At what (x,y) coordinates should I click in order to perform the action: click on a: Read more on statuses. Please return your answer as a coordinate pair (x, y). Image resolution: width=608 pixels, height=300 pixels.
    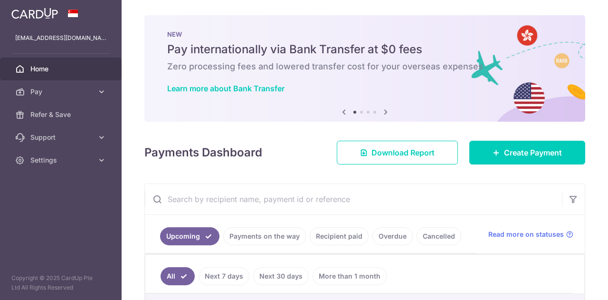
    Looking at the image, I should click on (531, 234).